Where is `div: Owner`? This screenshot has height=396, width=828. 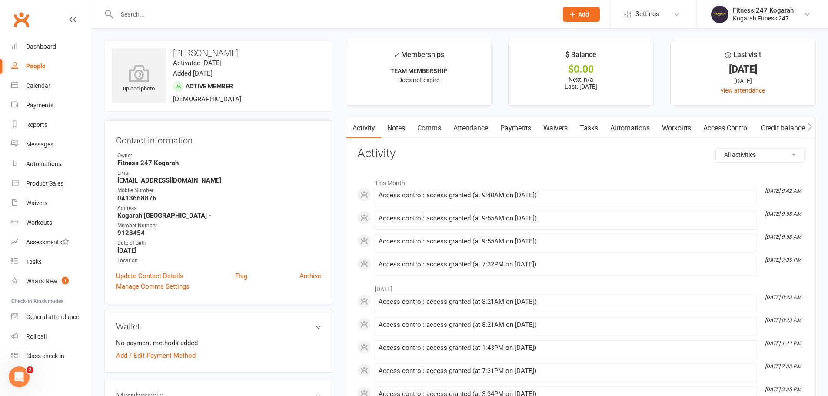 div: Owner is located at coordinates (219, 156).